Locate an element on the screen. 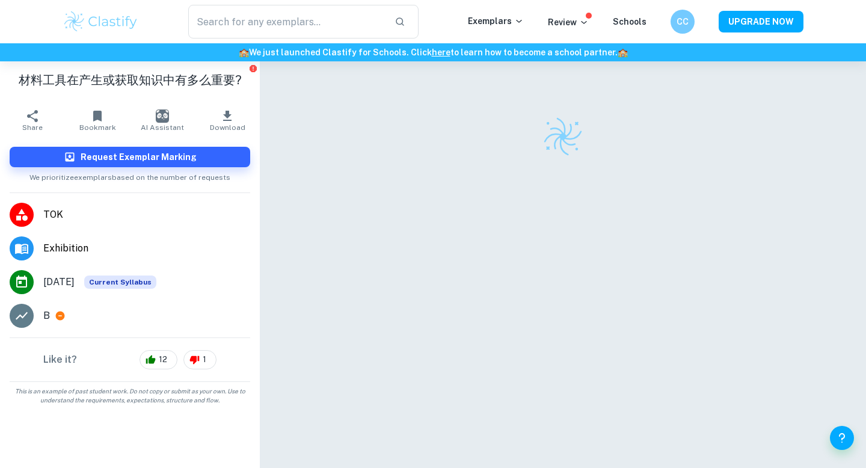 This screenshot has width=866, height=468. span: AI Assistant is located at coordinates (162, 128).